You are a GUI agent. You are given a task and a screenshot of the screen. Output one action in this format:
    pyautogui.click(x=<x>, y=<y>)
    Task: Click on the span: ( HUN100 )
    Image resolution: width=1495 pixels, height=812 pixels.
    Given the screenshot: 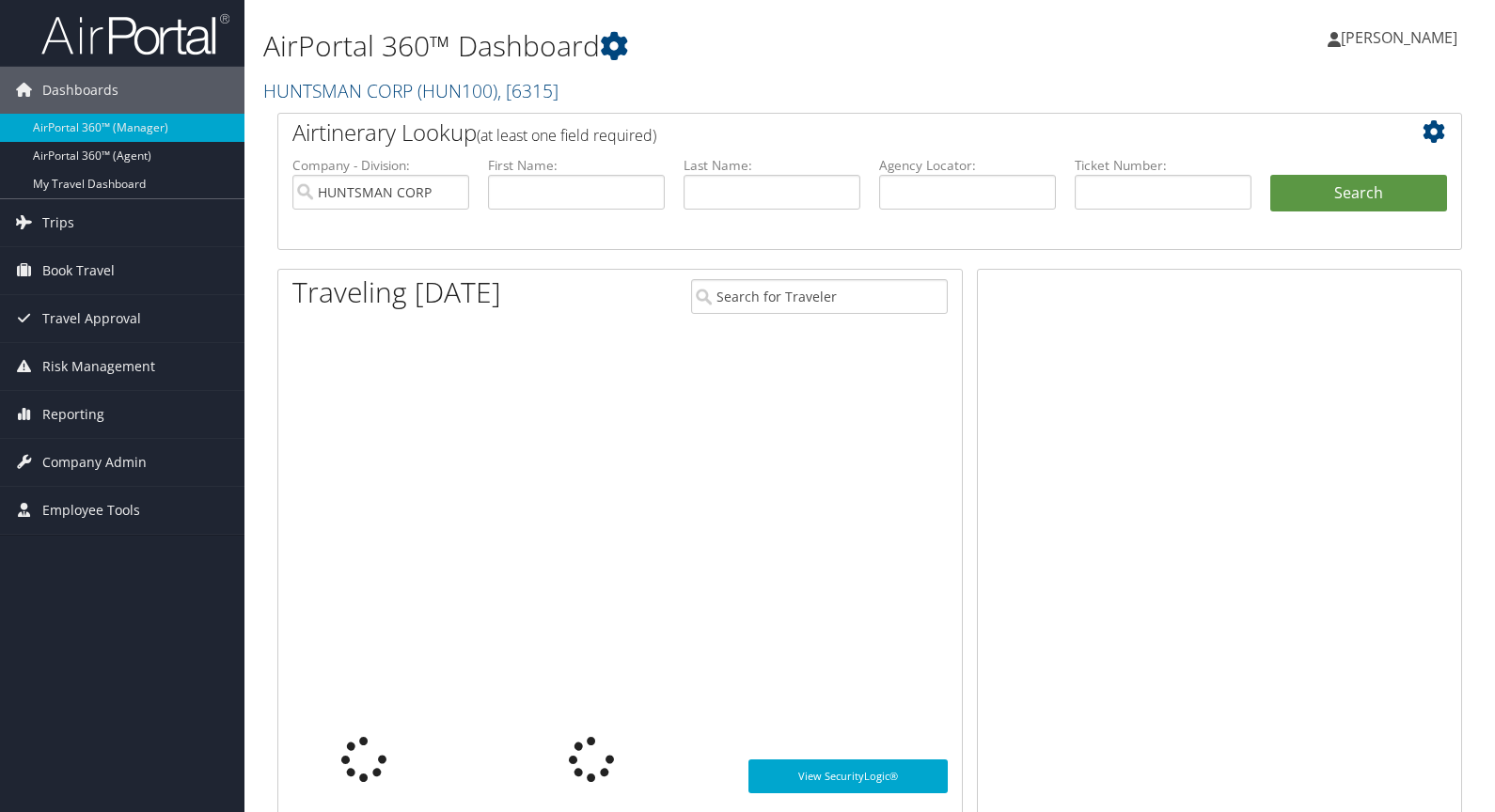 What is the action you would take?
    pyautogui.click(x=456, y=90)
    